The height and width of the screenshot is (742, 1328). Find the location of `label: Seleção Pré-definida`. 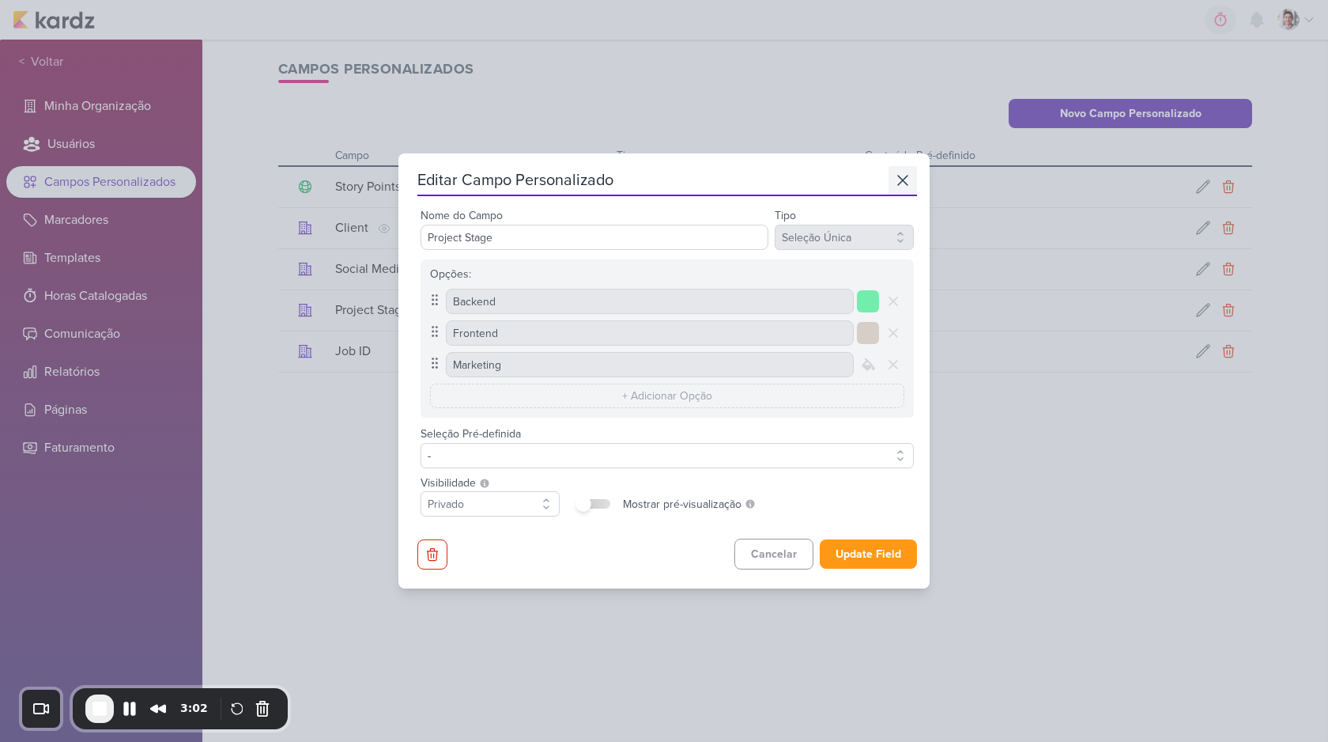

label: Seleção Pré-definida is located at coordinates (470, 433).